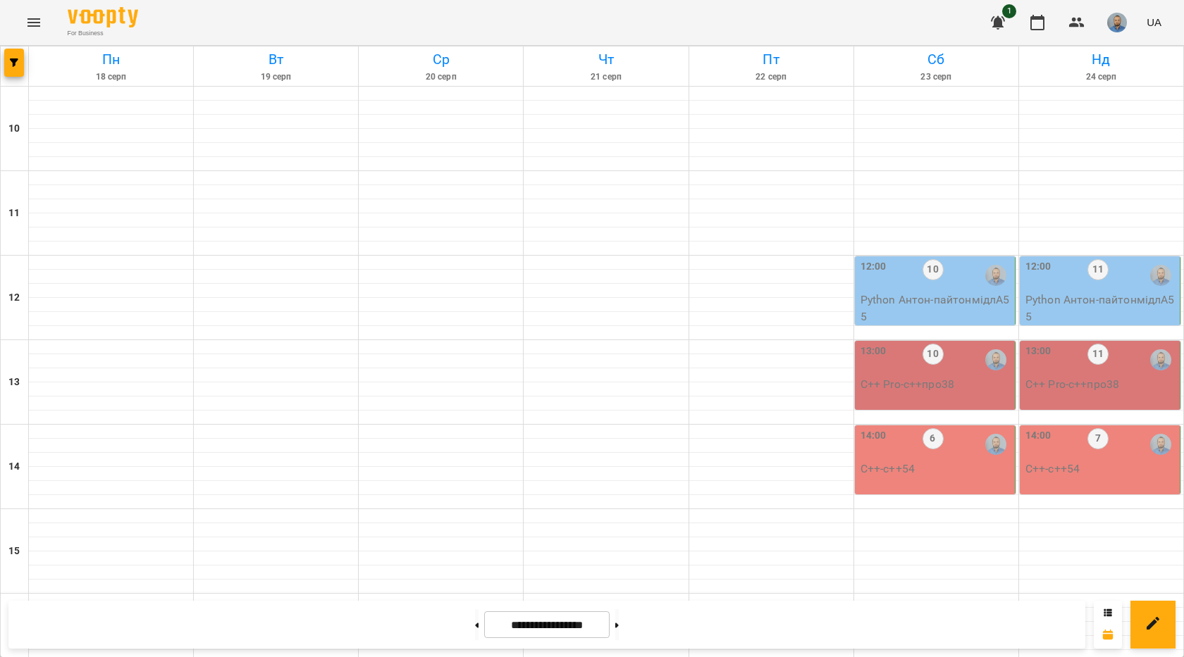 The width and height of the screenshot is (1184, 657). Describe the element at coordinates (771, 77) in the screenshot. I see `h6: 22 серп` at that location.